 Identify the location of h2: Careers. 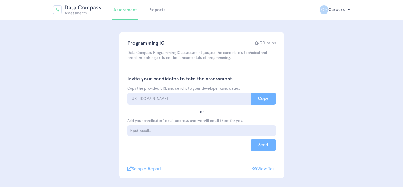
(335, 10).